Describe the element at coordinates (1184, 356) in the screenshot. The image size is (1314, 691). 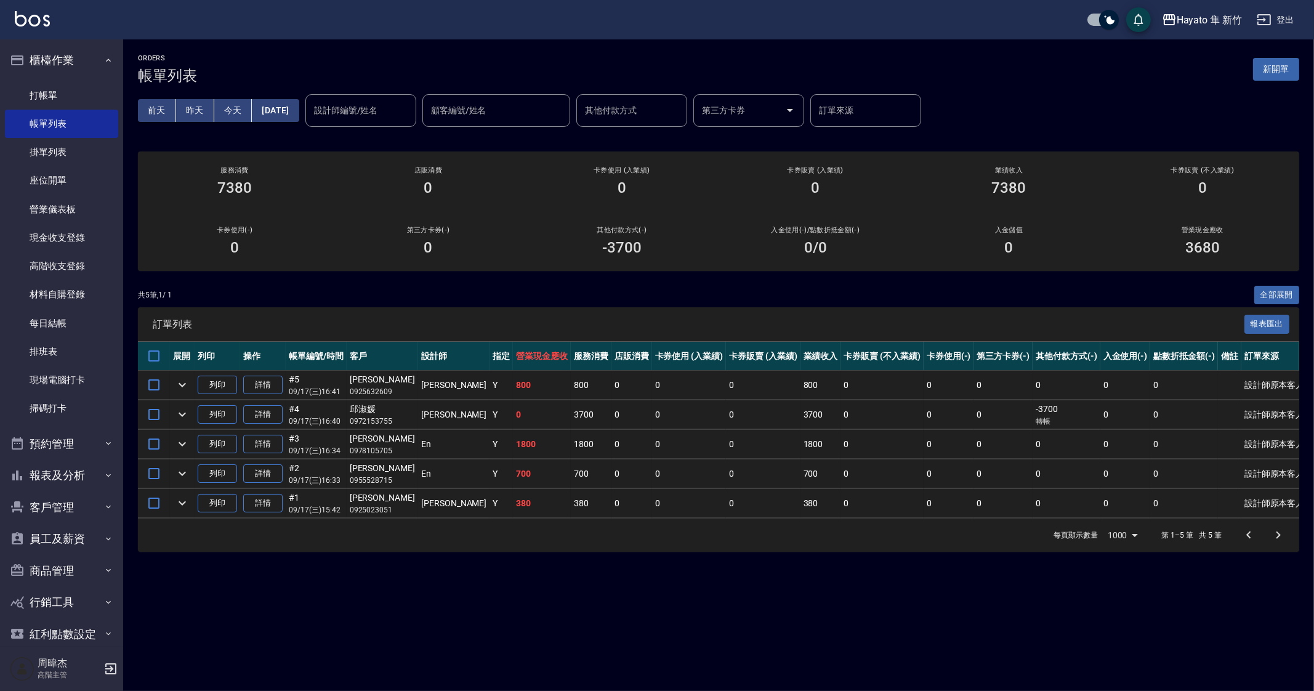
I see `th: 點數折抵金額(-)` at that location.